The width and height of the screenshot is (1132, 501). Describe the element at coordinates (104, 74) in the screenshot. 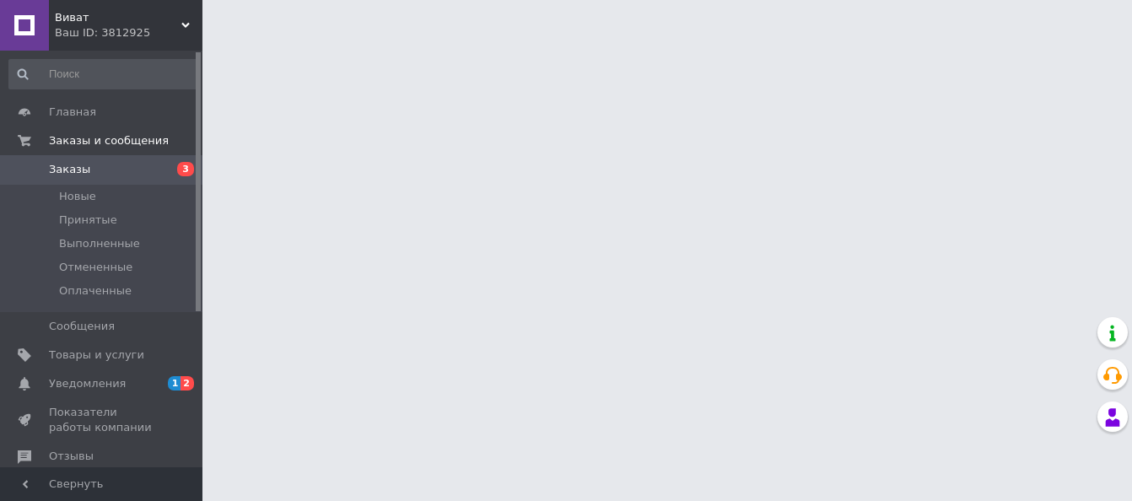

I see `input: Поиск` at that location.